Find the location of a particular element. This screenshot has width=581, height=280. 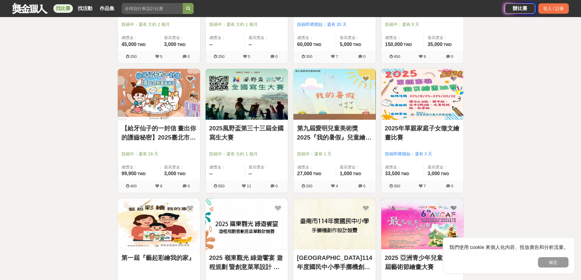

a: 【給牙仙子的一封信 畫出你的護齒秘密】2025臺北市衛生局 口腔保健畫作徵選活動 is located at coordinates (159, 133).